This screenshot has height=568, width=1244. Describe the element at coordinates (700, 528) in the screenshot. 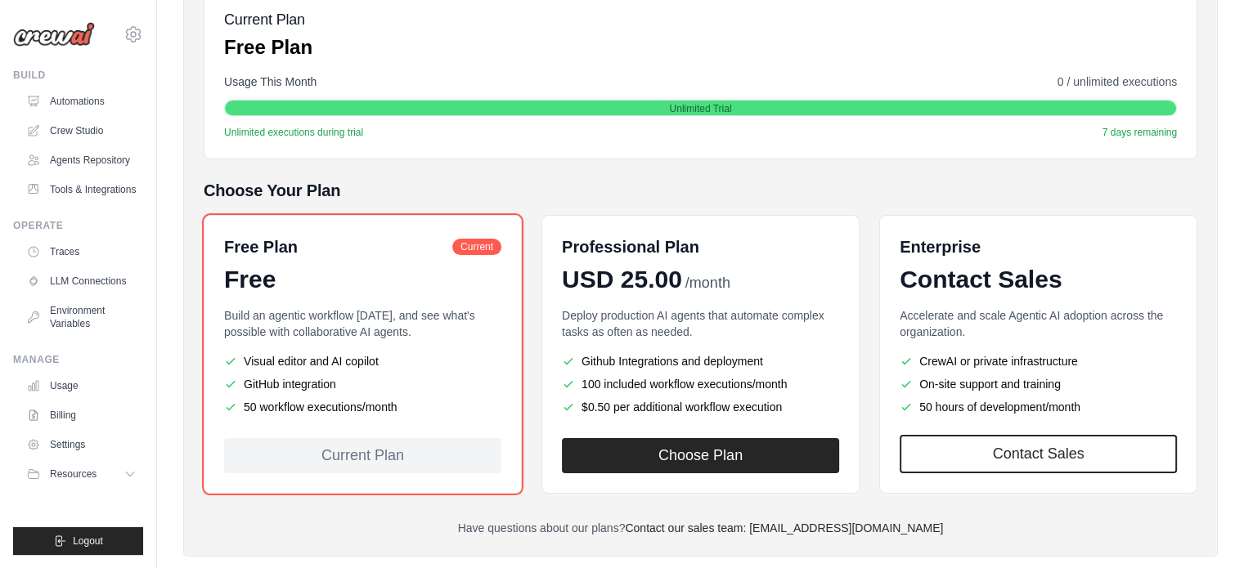

I see `p: Have questions about our plans?` at that location.